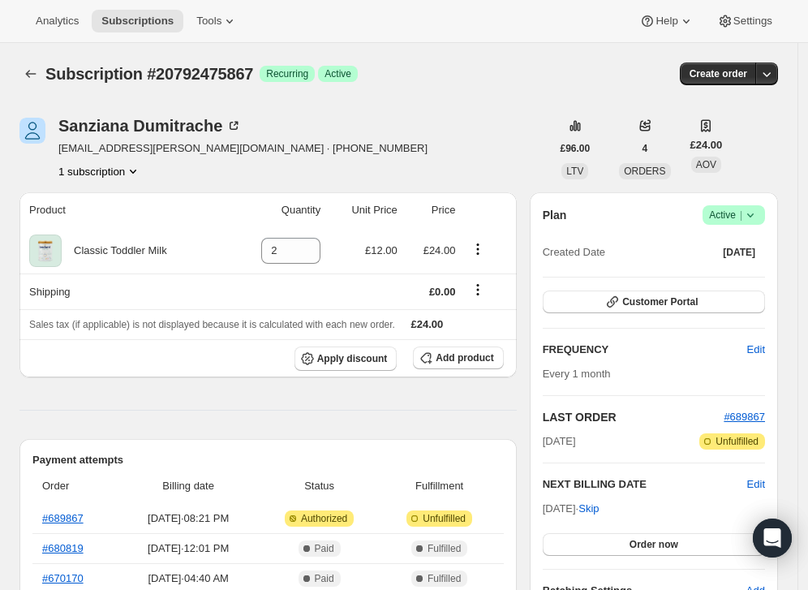  What do you see at coordinates (634, 417) in the screenshot?
I see `h2: LAST ORDER` at bounding box center [634, 417].